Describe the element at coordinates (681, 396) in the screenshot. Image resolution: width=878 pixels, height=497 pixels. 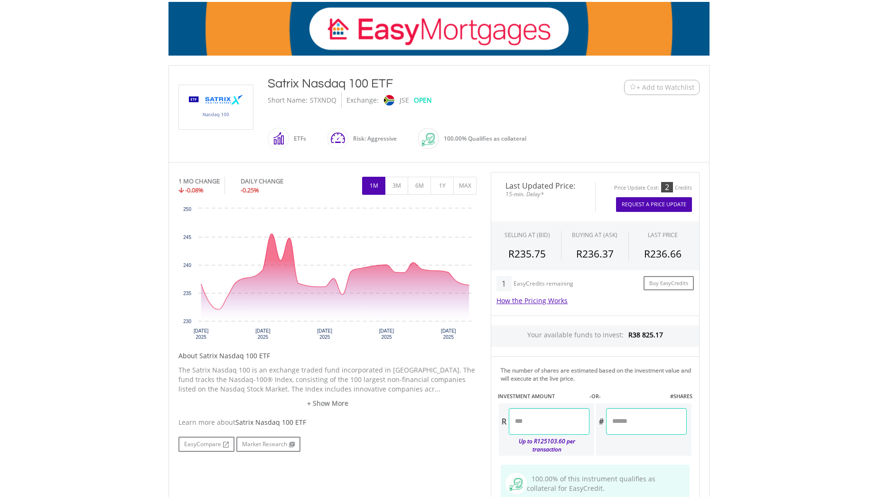
I see `label: #SHARES` at that location.